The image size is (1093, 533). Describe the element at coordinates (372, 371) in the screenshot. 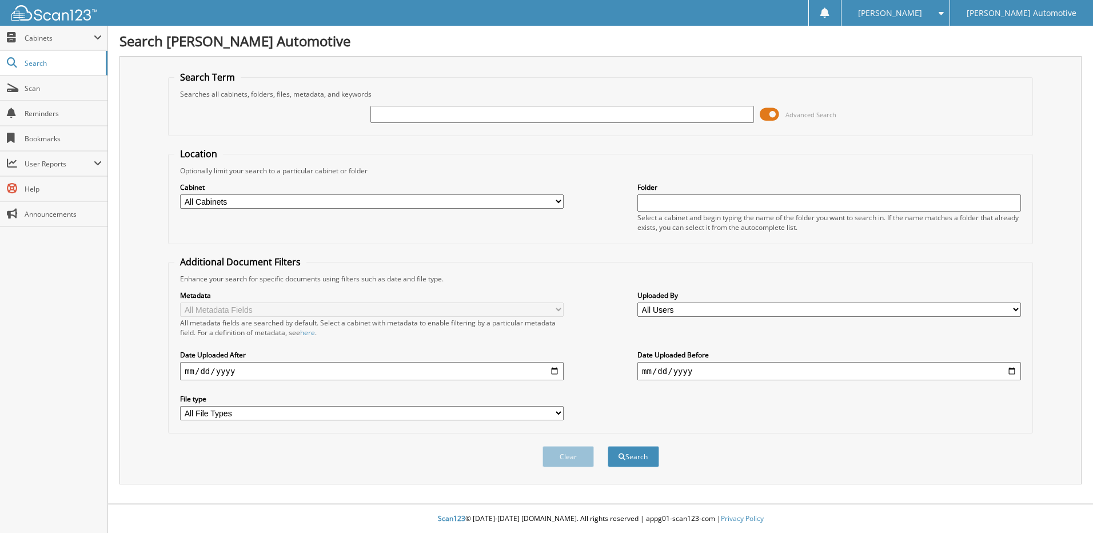

I see `input: start` at that location.